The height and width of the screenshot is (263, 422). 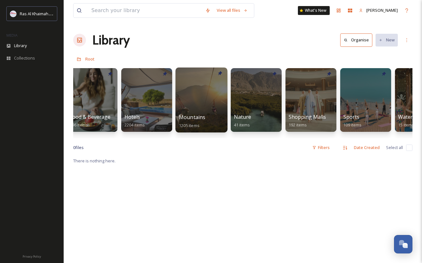 I want to click on a: Hotels2204 items, so click(x=135, y=121).